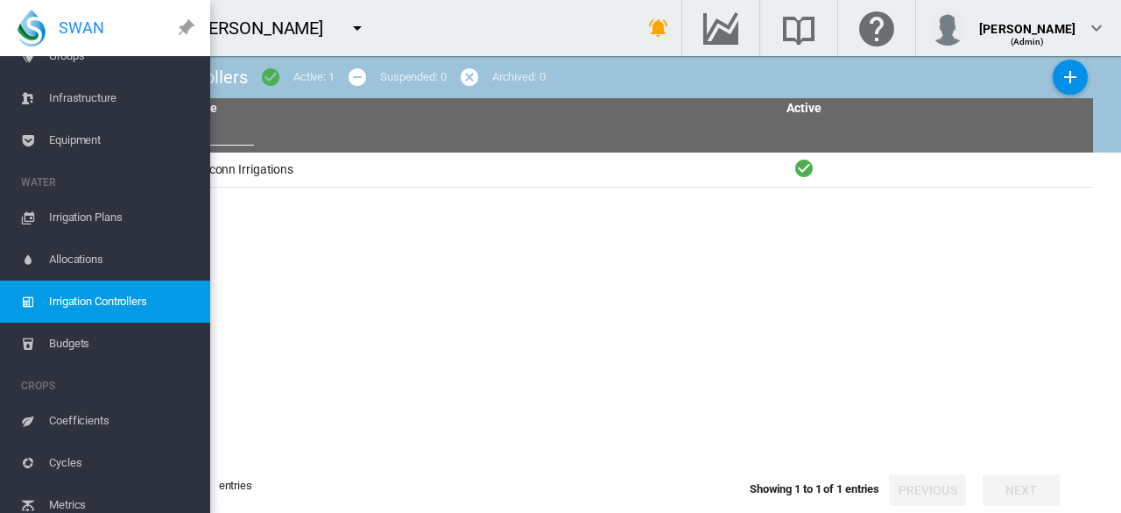  Describe the element at coordinates (186, 28) in the screenshot. I see `md-icon: icon-pin` at that location.